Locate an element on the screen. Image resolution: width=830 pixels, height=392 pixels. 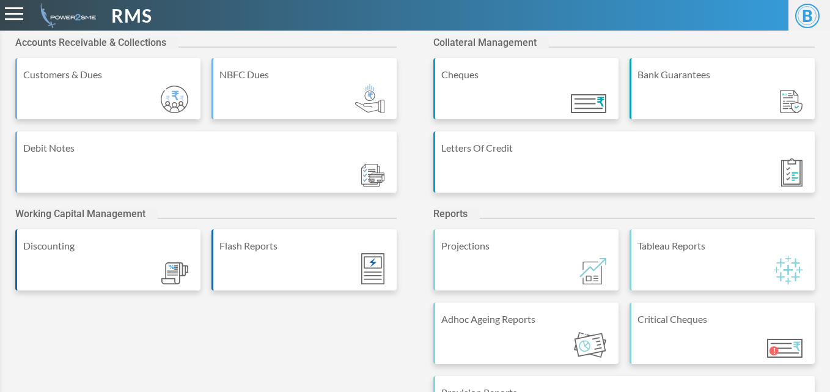
a: Cheques Module_ic is located at coordinates (526, 95).